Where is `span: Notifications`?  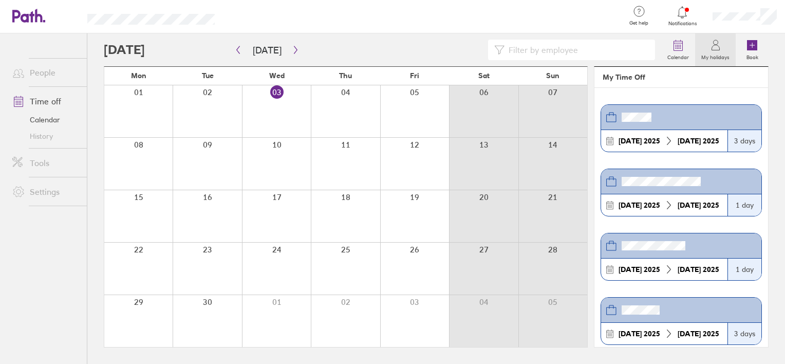
span: Notifications is located at coordinates (683, 24).